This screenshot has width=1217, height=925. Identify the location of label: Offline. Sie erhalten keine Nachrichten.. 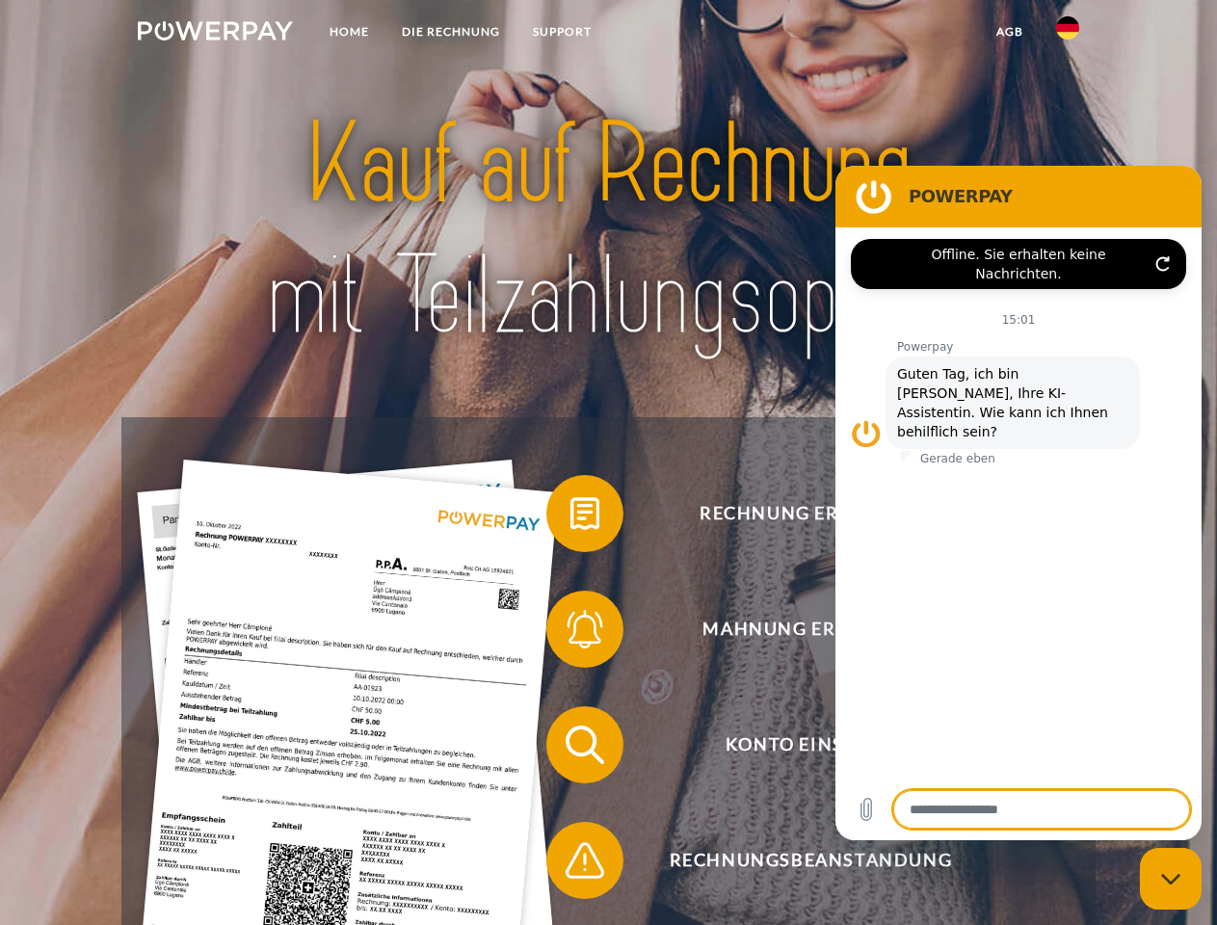
(183, 98).